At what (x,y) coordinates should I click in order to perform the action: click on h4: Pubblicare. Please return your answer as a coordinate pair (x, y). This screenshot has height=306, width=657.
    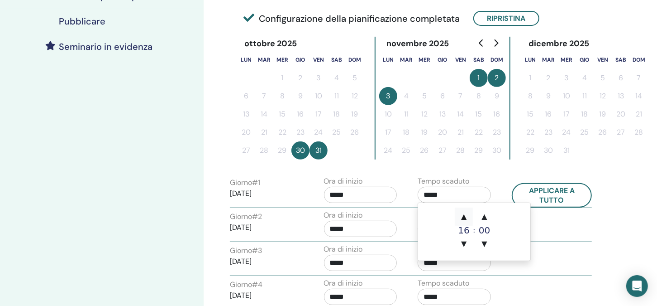
    Looking at the image, I should click on (82, 21).